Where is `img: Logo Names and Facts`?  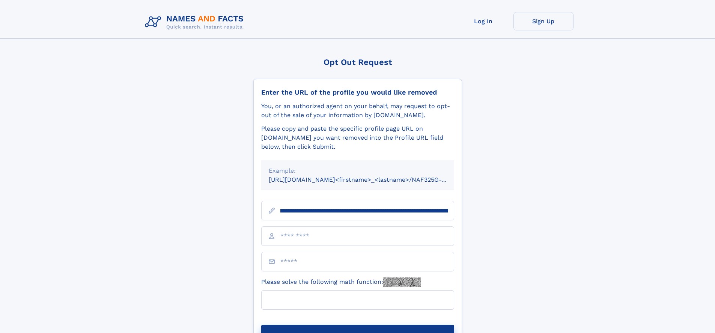
img: Logo Names and Facts is located at coordinates (196, 22).